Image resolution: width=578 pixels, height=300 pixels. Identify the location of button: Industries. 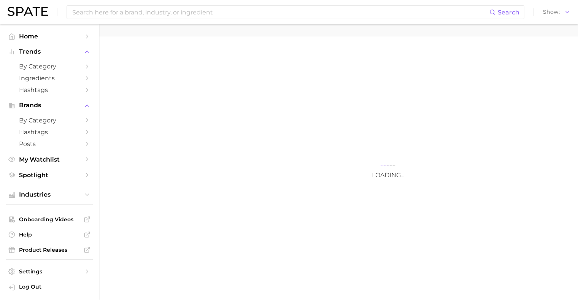
(49, 195).